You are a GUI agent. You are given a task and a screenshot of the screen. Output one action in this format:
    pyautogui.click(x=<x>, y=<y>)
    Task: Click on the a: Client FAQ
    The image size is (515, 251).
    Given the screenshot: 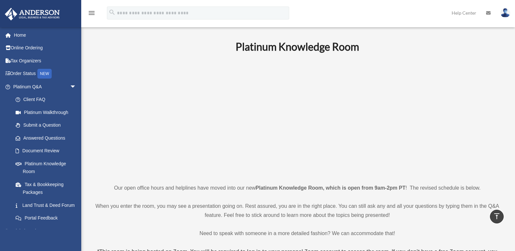 What is the action you would take?
    pyautogui.click(x=47, y=100)
    